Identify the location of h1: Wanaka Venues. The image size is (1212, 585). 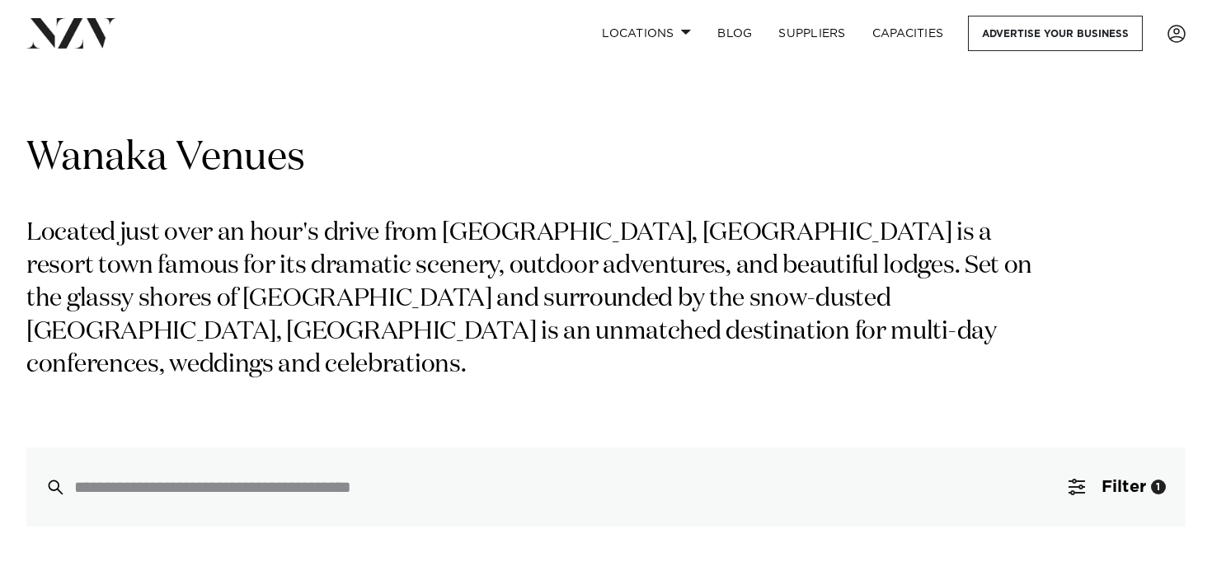
(606, 158).